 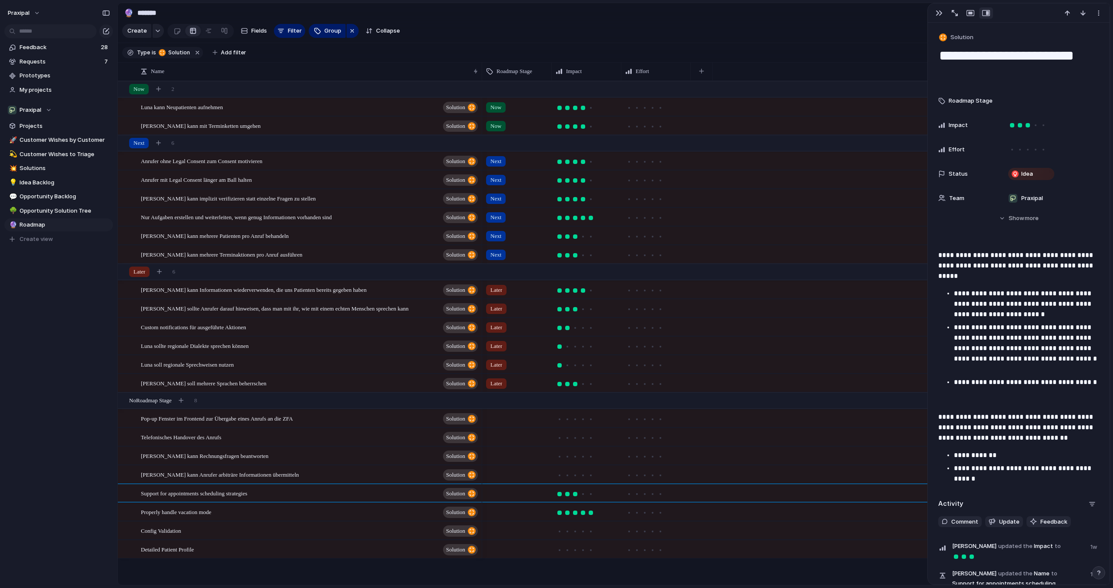 What do you see at coordinates (956, 149) in the screenshot?
I see `span: Effort` at bounding box center [956, 149].